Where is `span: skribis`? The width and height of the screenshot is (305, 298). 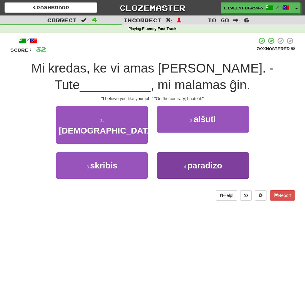
span: skribis is located at coordinates (104, 165).